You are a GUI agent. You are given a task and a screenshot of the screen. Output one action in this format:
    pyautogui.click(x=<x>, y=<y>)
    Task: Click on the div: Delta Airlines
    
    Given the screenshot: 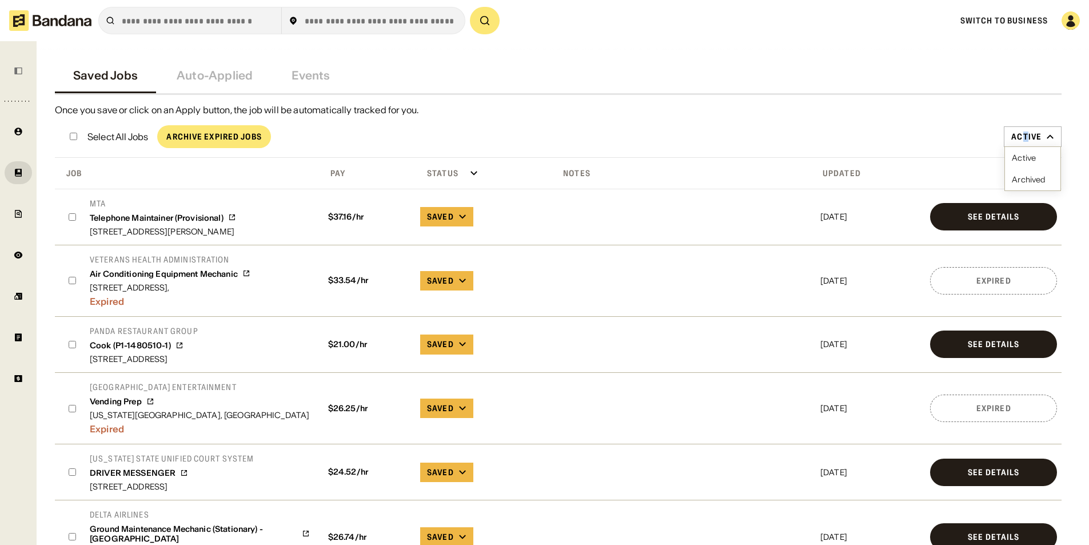 What is the action you would take?
    pyautogui.click(x=199, y=514)
    